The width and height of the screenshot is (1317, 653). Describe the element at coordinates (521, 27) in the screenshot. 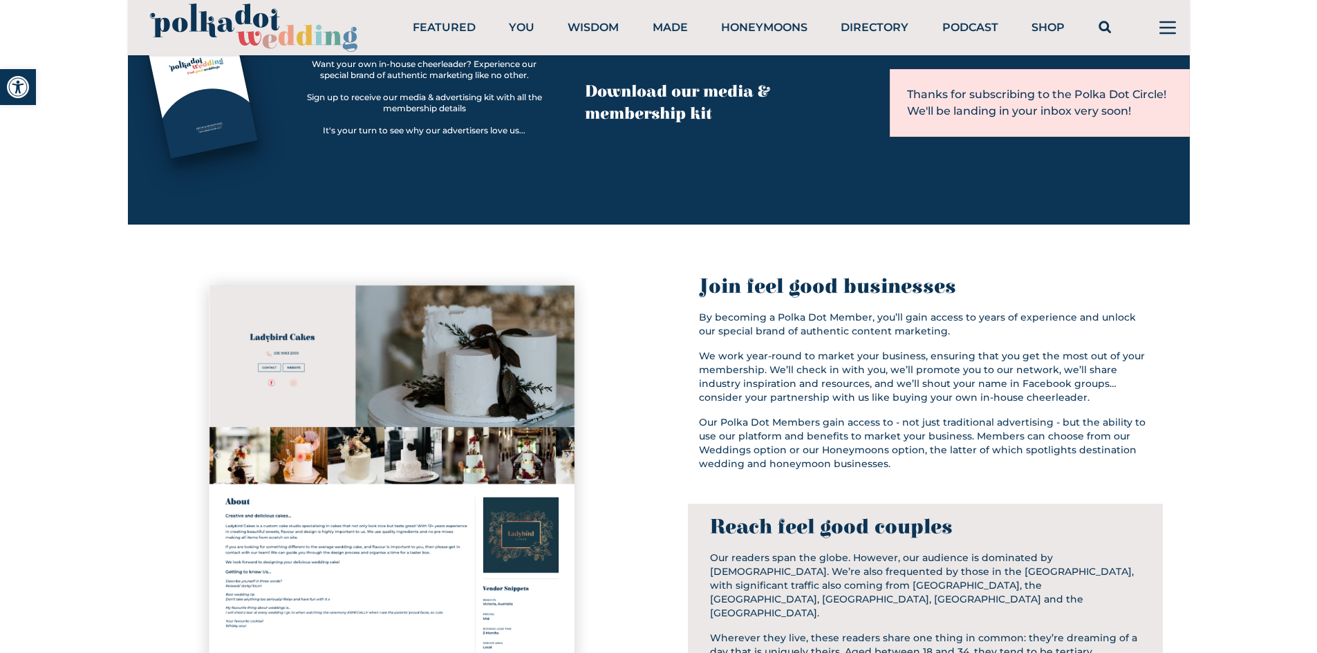

I see `a: You` at that location.